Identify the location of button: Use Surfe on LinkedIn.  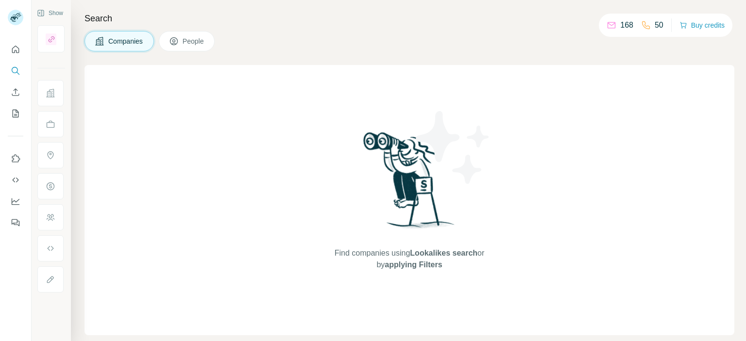
(16, 159).